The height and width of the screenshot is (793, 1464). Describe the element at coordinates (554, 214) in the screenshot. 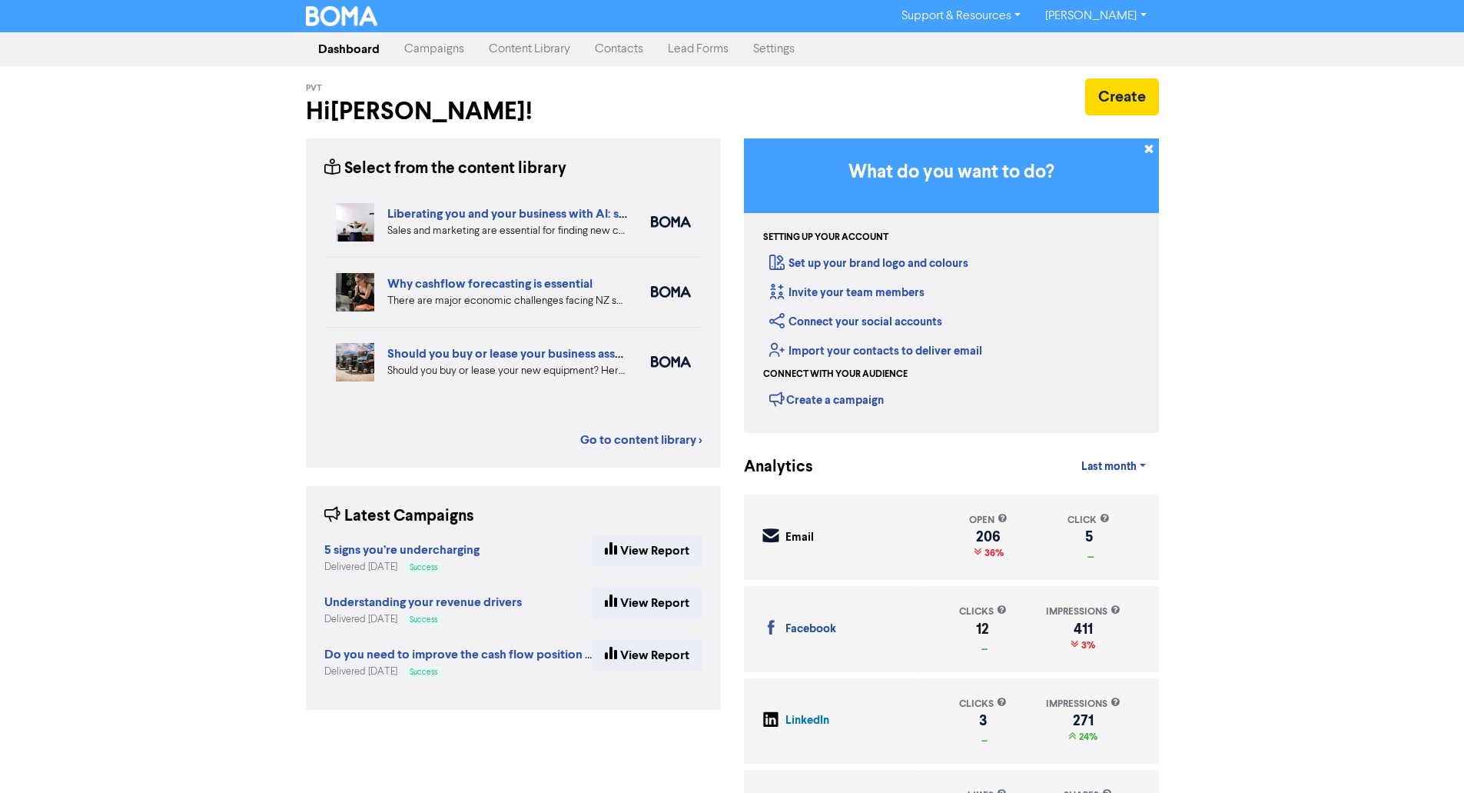

I see `a: Liberating you and your business with AI: sales and marketing` at that location.